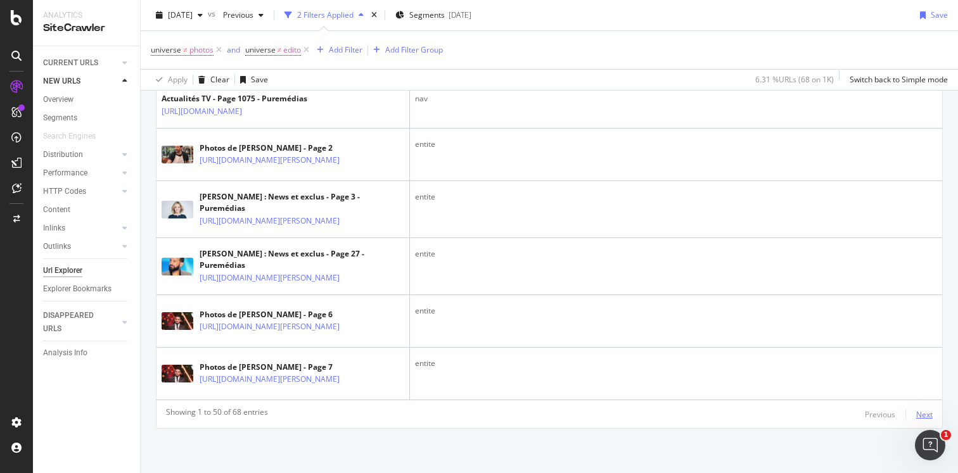 The image size is (958, 473). What do you see at coordinates (60, 118) in the screenshot?
I see `div: Segments` at bounding box center [60, 118].